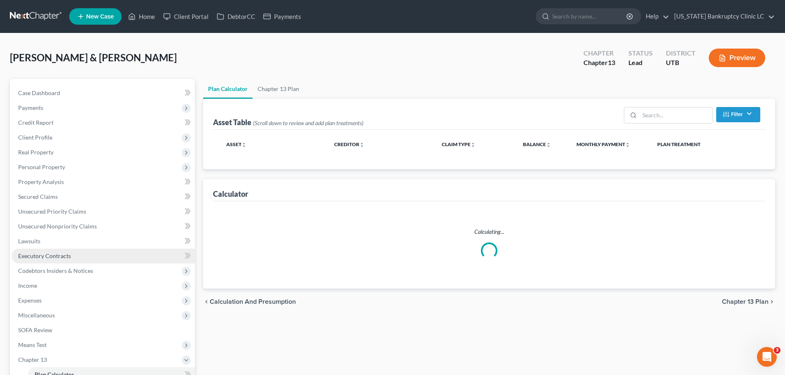 The image size is (785, 375). I want to click on span: Expenses, so click(30, 300).